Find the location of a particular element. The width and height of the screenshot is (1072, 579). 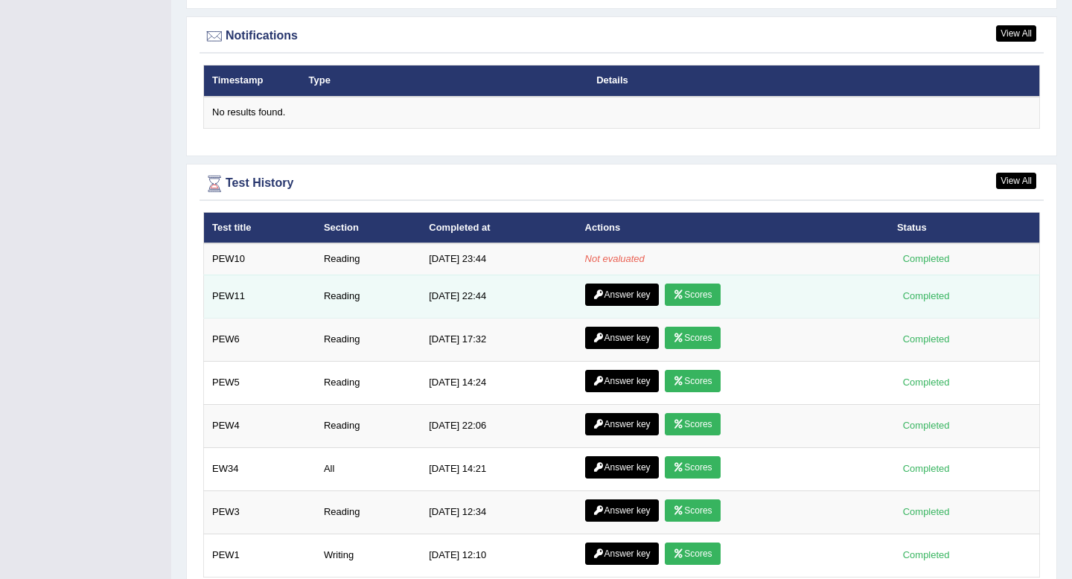

td: PEW11 is located at coordinates (260, 296).